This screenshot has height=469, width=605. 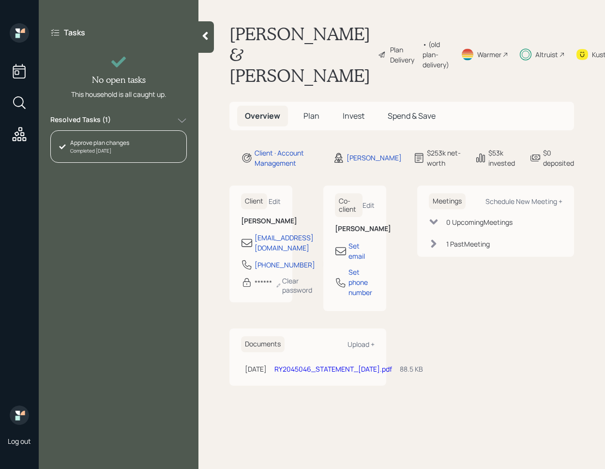 What do you see at coordinates (559, 158) in the screenshot?
I see `div: $0 deposited` at bounding box center [559, 158].